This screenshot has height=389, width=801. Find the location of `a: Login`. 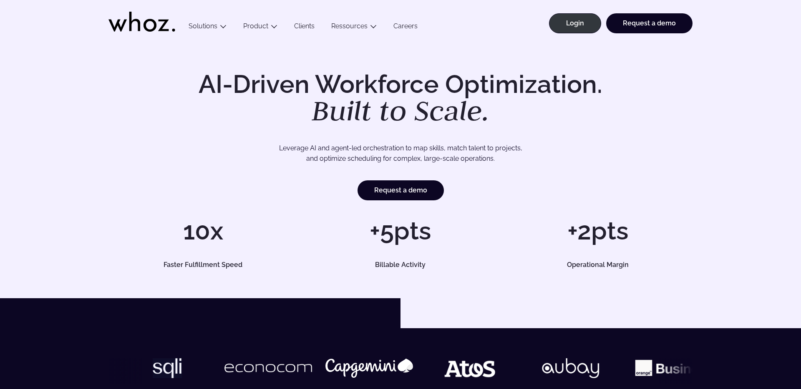

a: Login is located at coordinates (575, 23).